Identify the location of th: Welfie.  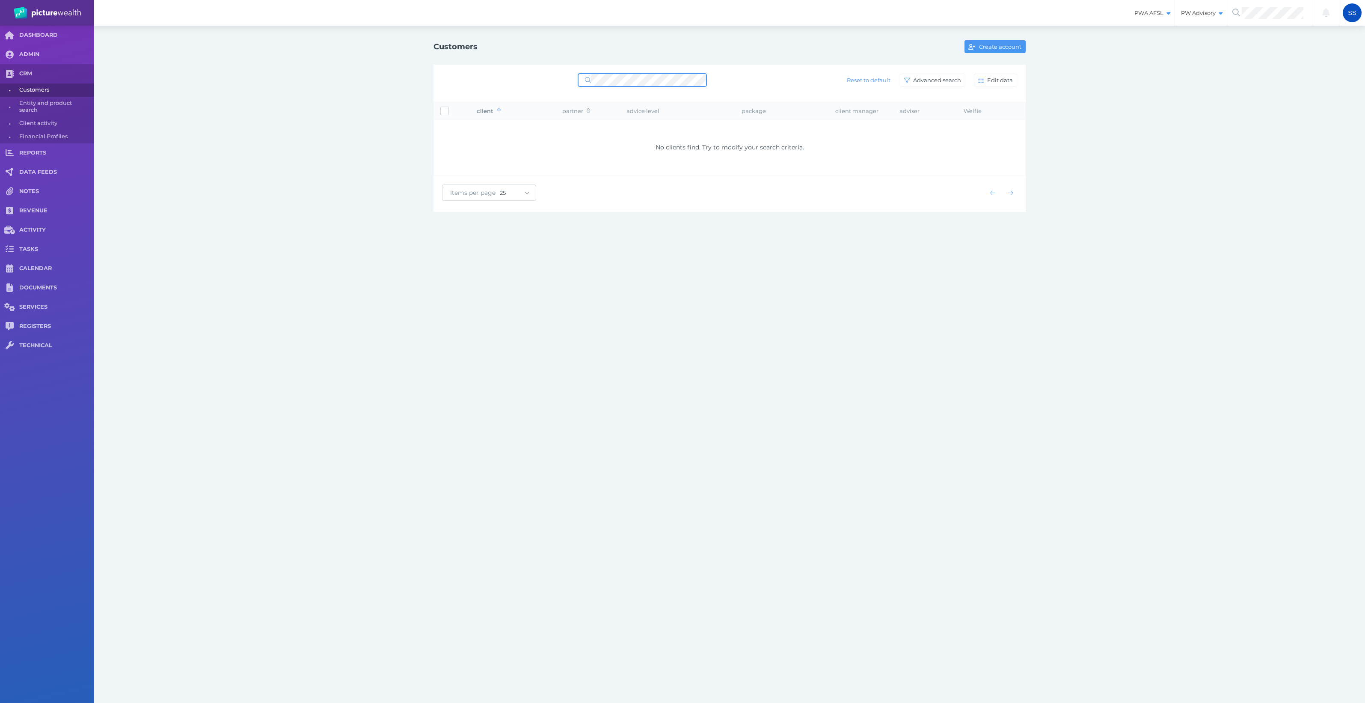
(975, 111).